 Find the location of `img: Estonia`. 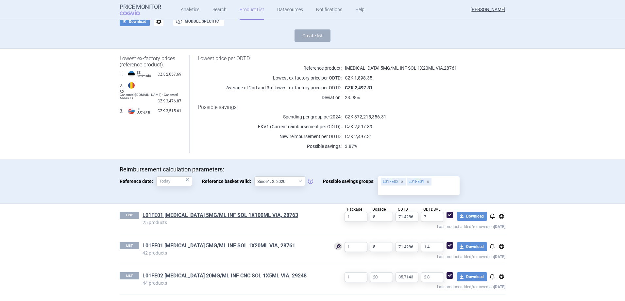

img: Estonia is located at coordinates (131, 74).